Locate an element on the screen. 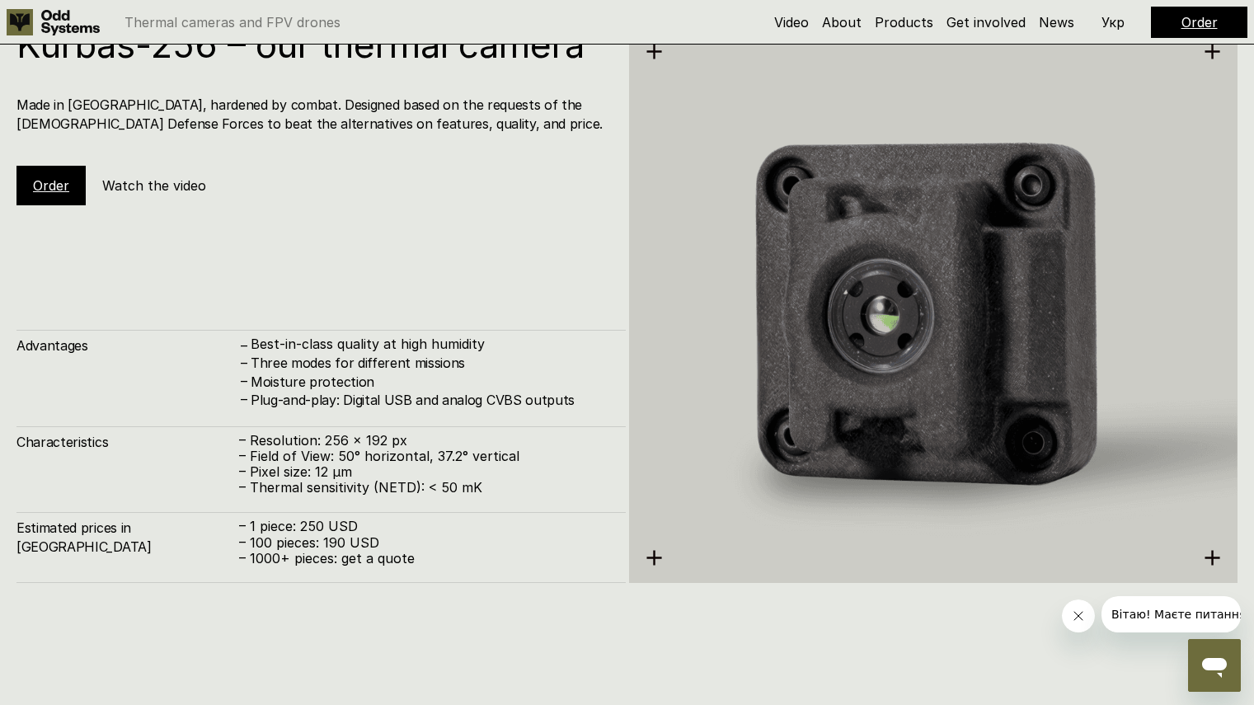  p: Best-in-class quality at high humidity is located at coordinates (430, 344).